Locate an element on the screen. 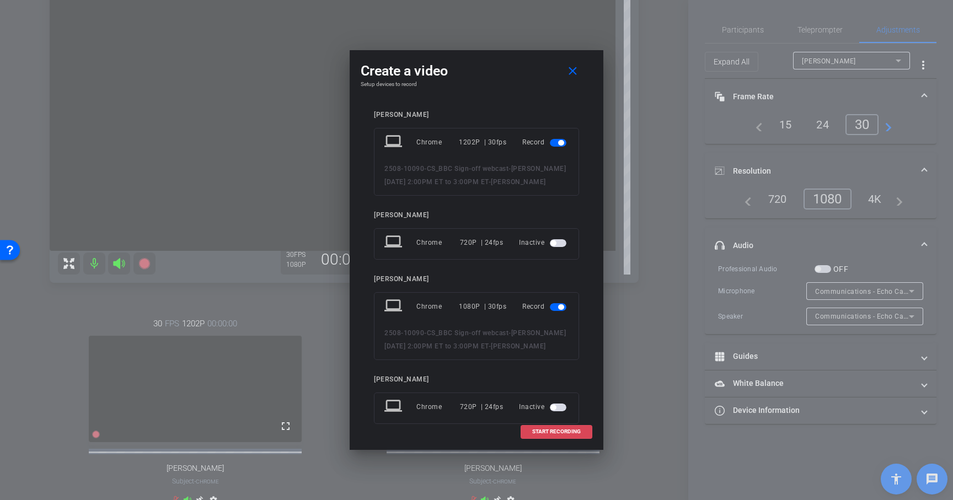 This screenshot has height=500, width=953. h4: Setup devices to record is located at coordinates (476, 84).